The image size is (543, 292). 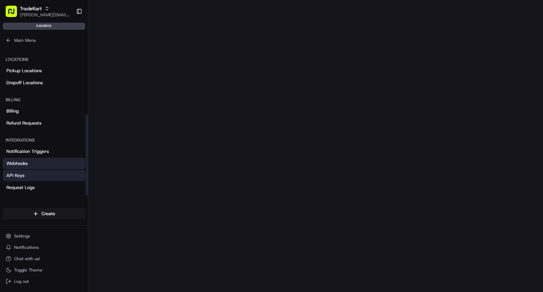 I want to click on button: Main Menu, so click(x=44, y=40).